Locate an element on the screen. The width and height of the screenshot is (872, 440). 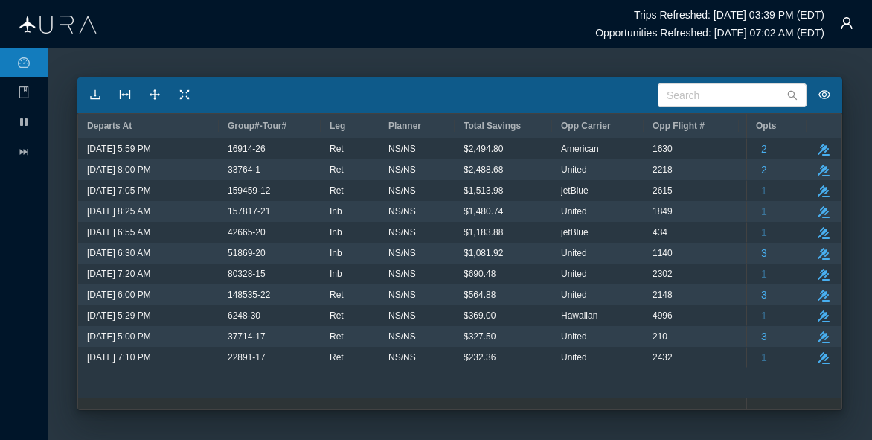
button: icon: drag is located at coordinates (155, 95).